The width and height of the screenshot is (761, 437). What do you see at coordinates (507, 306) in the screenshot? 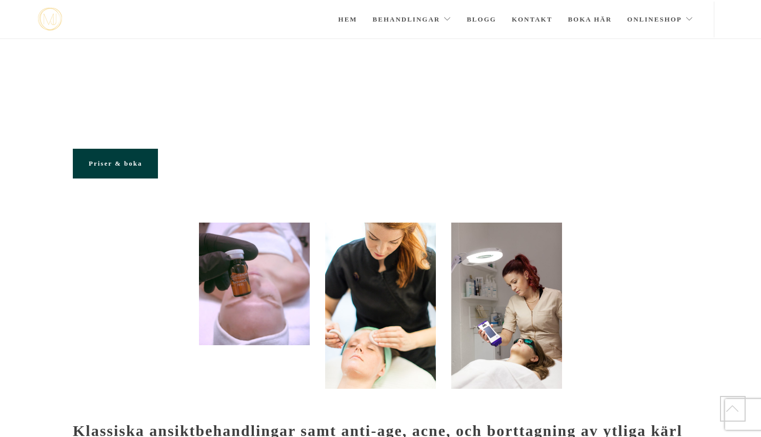
I see `img: evh_NF_2018_90598 (1)` at bounding box center [507, 306].